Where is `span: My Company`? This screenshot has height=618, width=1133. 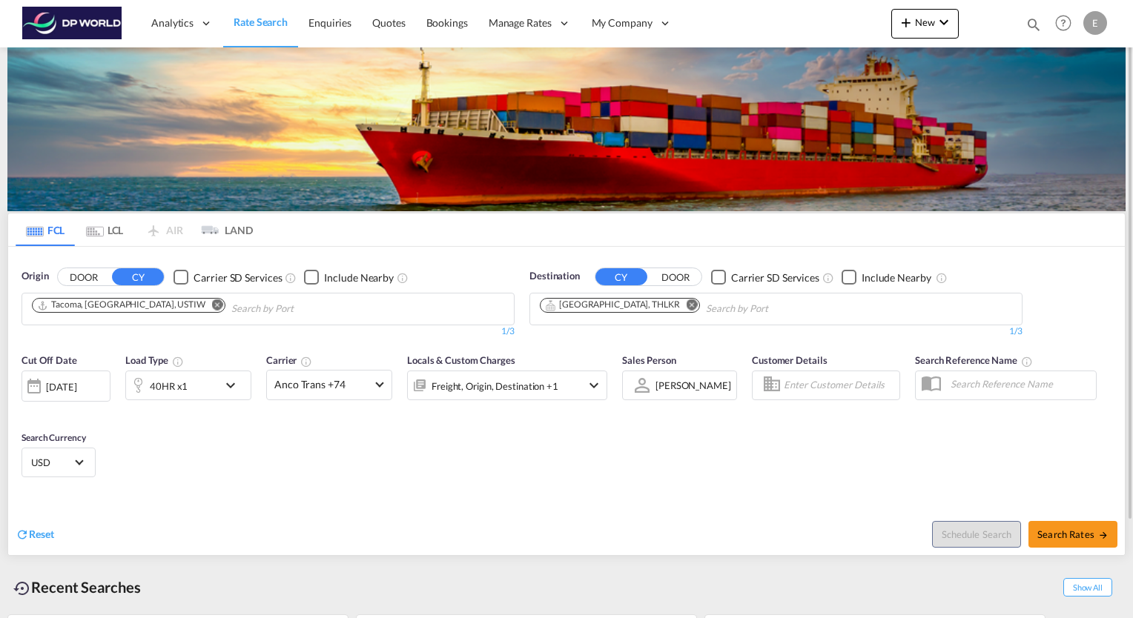 span: My Company is located at coordinates (622, 23).